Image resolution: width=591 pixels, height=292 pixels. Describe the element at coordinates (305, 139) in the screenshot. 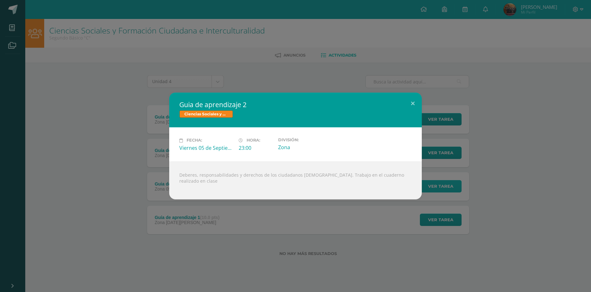

I see `label: División:` at that location.